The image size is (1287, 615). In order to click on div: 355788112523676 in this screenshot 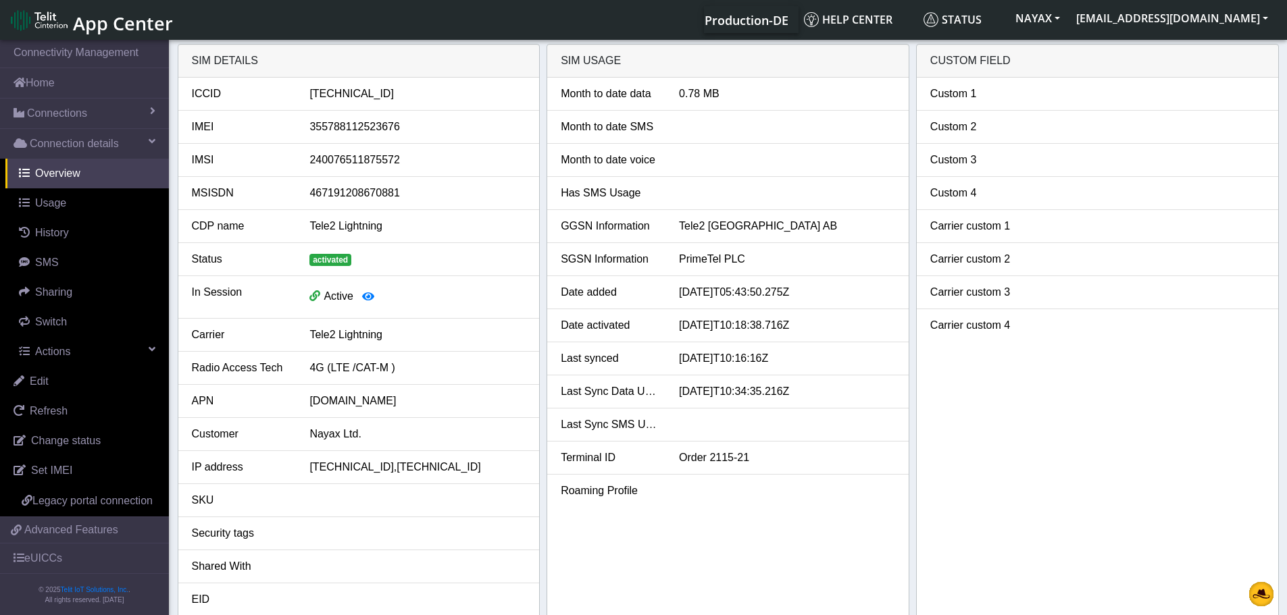, I will do `click(417, 127)`.